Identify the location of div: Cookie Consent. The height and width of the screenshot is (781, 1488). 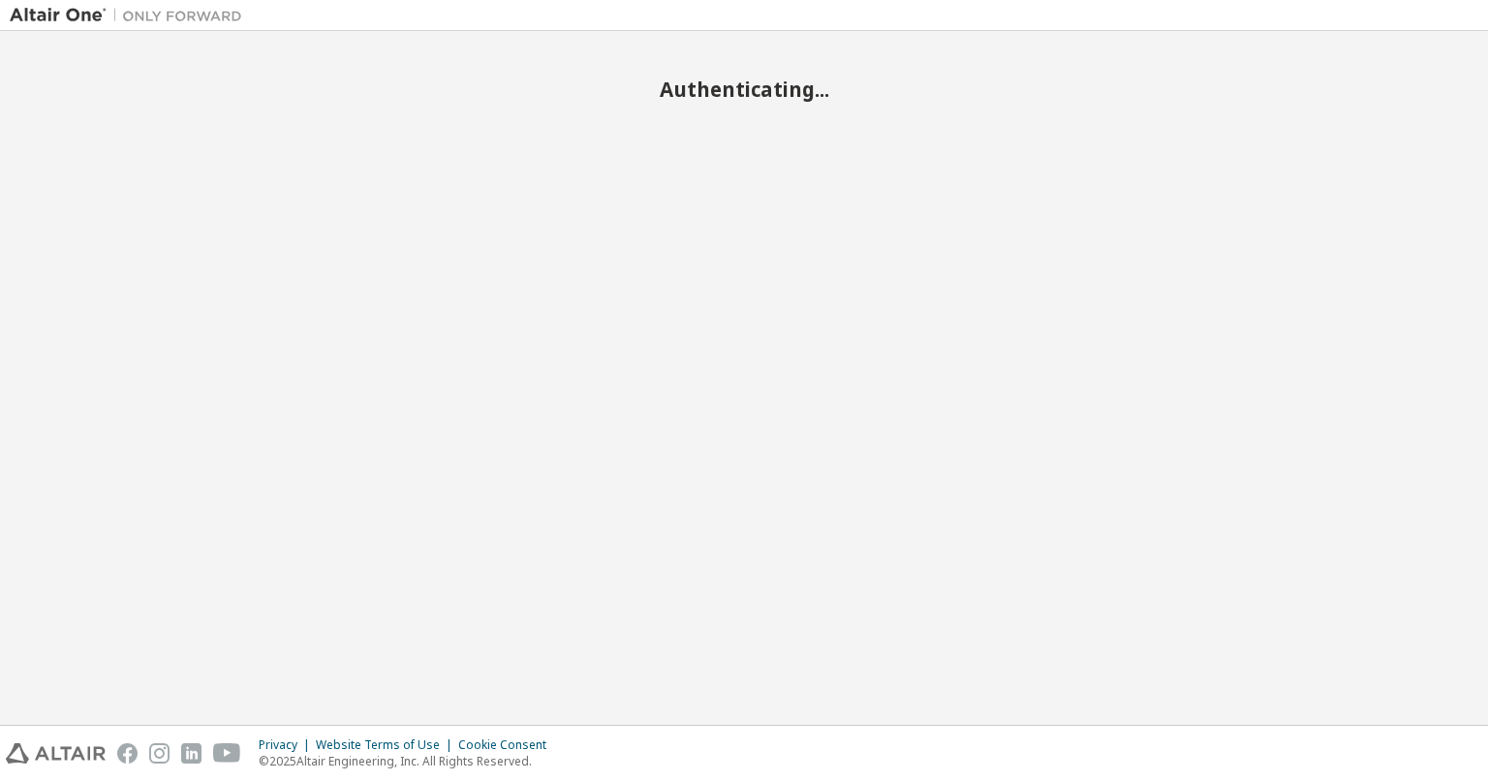
(508, 745).